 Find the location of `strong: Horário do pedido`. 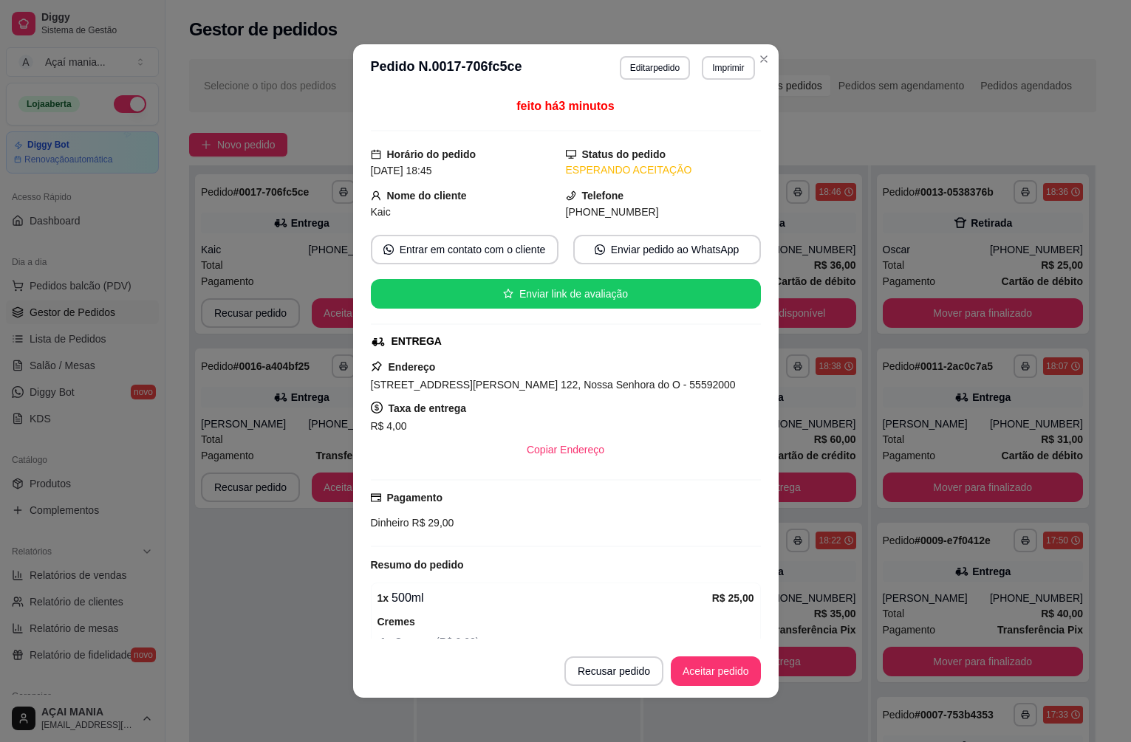

strong: Horário do pedido is located at coordinates (431, 154).